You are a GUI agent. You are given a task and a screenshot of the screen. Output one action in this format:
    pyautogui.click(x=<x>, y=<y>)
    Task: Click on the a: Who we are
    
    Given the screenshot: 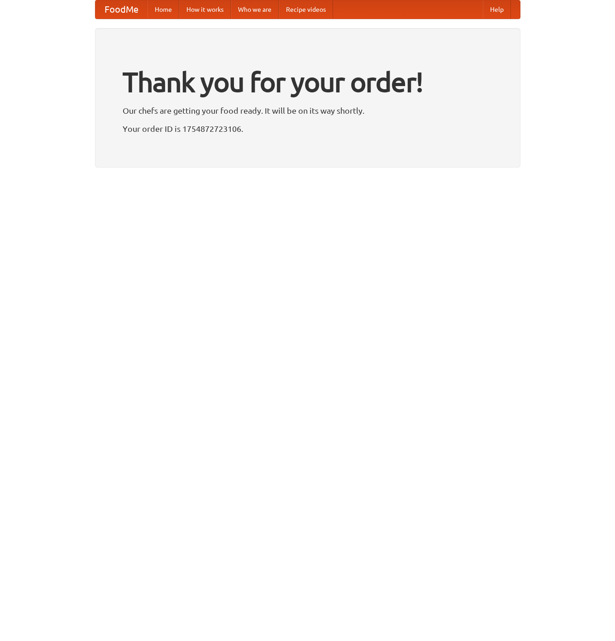 What is the action you would take?
    pyautogui.click(x=255, y=10)
    